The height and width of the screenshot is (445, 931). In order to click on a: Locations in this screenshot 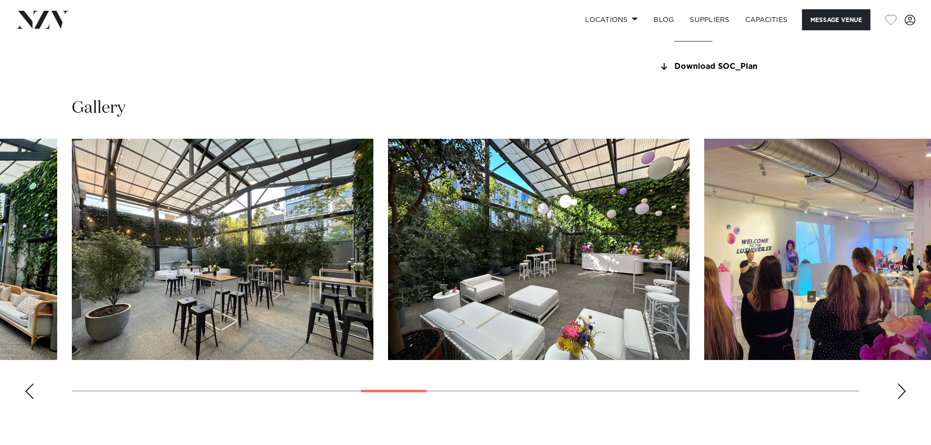, I will do `click(611, 20)`.